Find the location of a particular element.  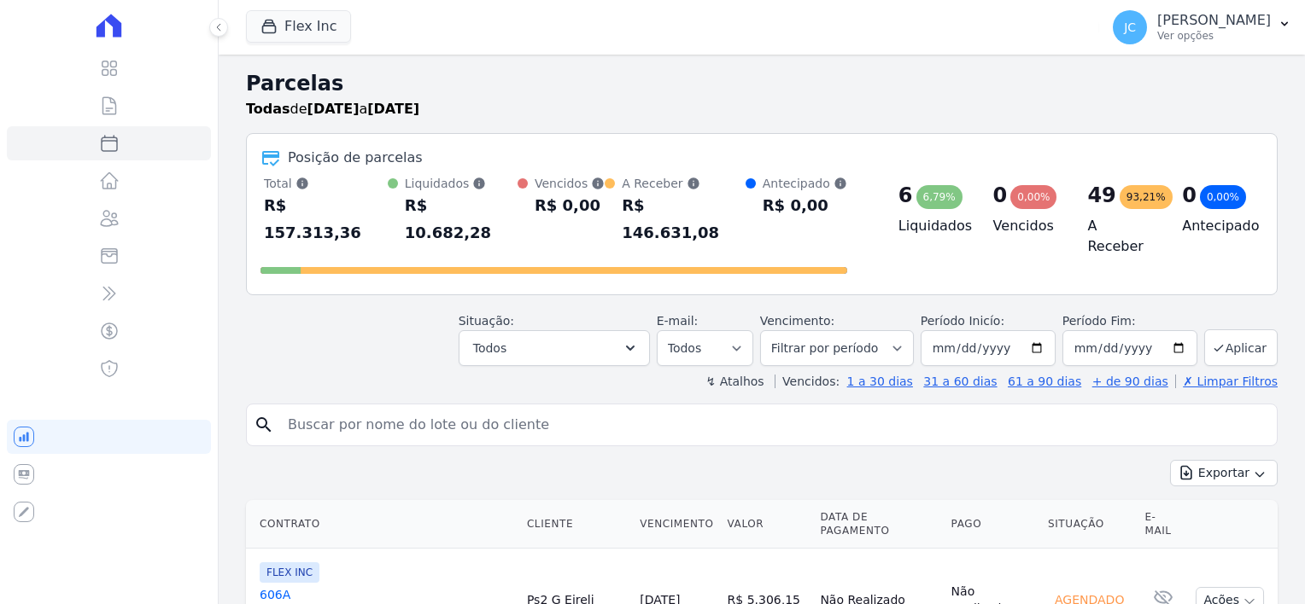

span: Todos is located at coordinates (489, 348).